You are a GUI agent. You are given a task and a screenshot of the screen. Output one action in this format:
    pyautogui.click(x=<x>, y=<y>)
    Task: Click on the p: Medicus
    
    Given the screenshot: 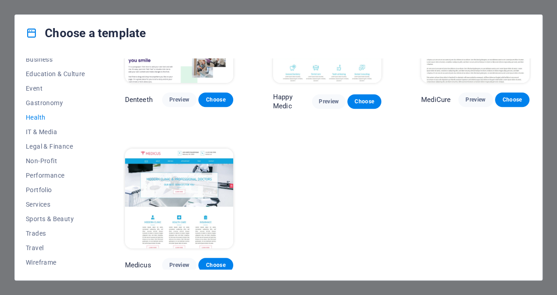 What is the action you would take?
    pyautogui.click(x=138, y=265)
    